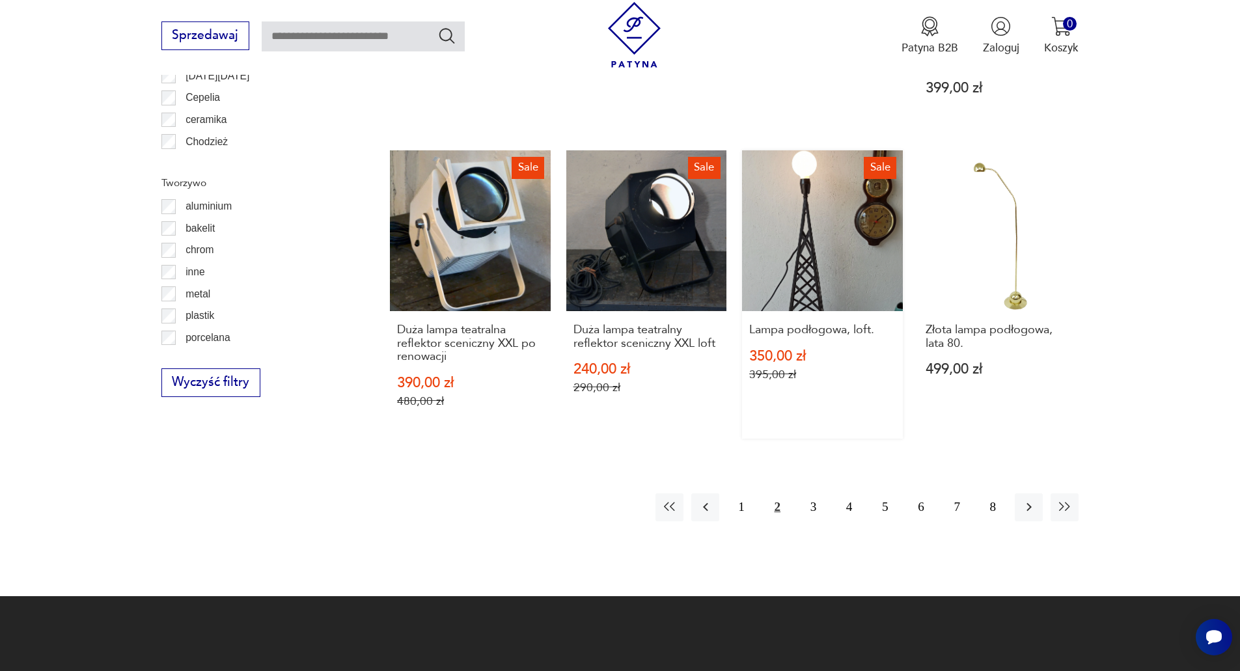 The image size is (1240, 671). Describe the element at coordinates (202, 359) in the screenshot. I see `p: porcelit` at that location.